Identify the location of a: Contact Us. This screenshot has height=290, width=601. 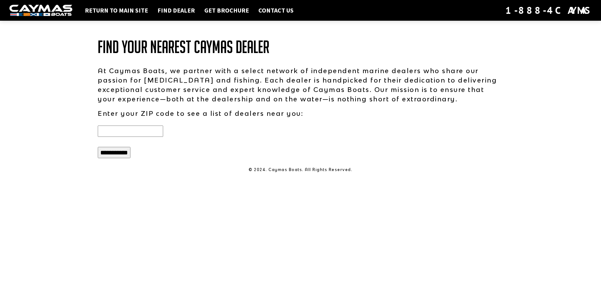
(276, 10).